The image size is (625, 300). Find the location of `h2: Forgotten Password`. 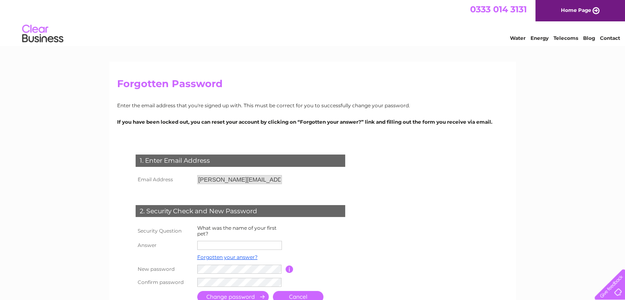

h2: Forgotten Password is located at coordinates (313, 86).